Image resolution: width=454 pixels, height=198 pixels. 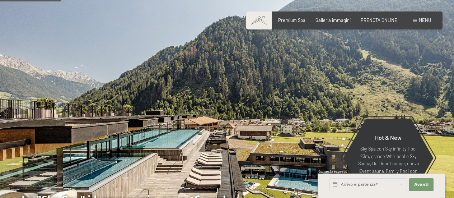 What do you see at coordinates (379, 20) in the screenshot?
I see `span: PRENOTA ONLINE` at bounding box center [379, 20].